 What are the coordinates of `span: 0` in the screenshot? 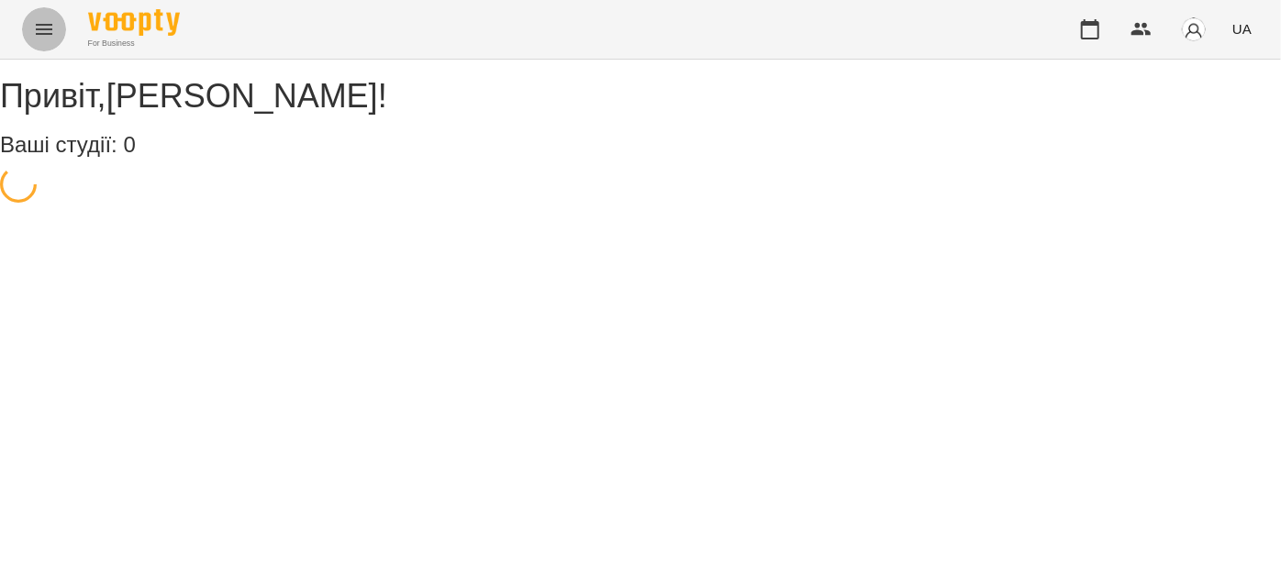 It's located at (128, 144).